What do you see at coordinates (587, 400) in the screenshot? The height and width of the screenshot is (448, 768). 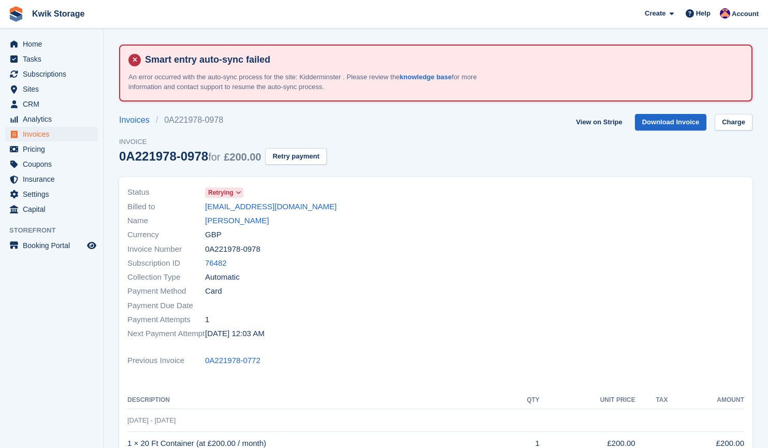 I see `th: Unit Price` at bounding box center [587, 400].